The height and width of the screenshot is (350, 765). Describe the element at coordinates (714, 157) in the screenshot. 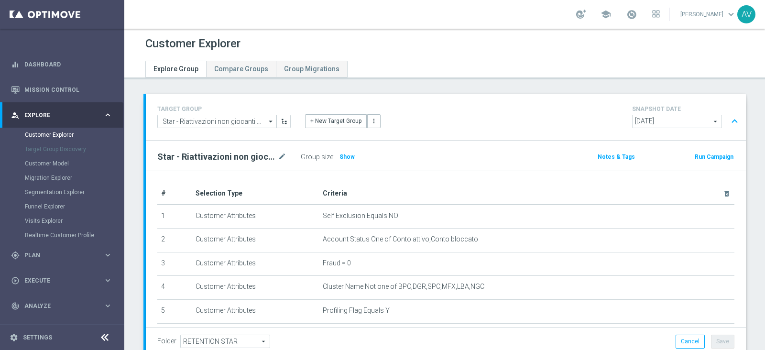

I see `button: Run Campaign` at that location.